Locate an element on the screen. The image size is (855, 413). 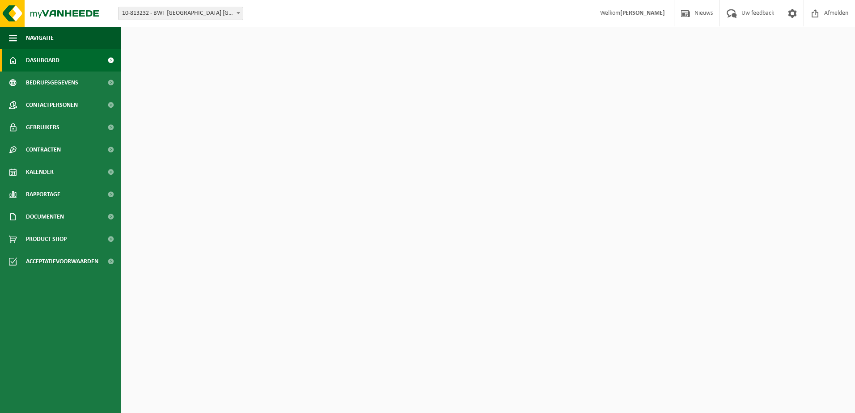
span: Acceptatievoorwaarden is located at coordinates (62, 262).